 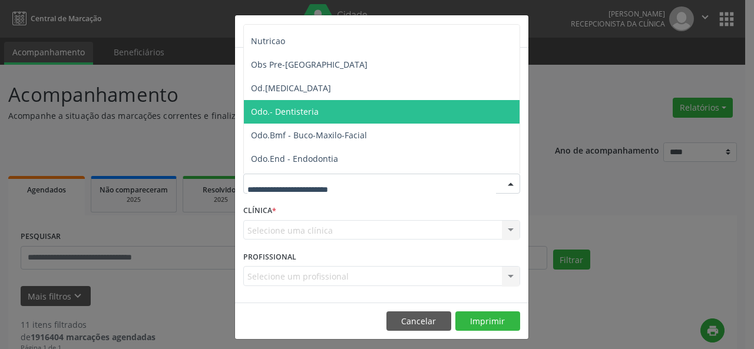 I want to click on label: CLÍNICA, so click(x=260, y=211).